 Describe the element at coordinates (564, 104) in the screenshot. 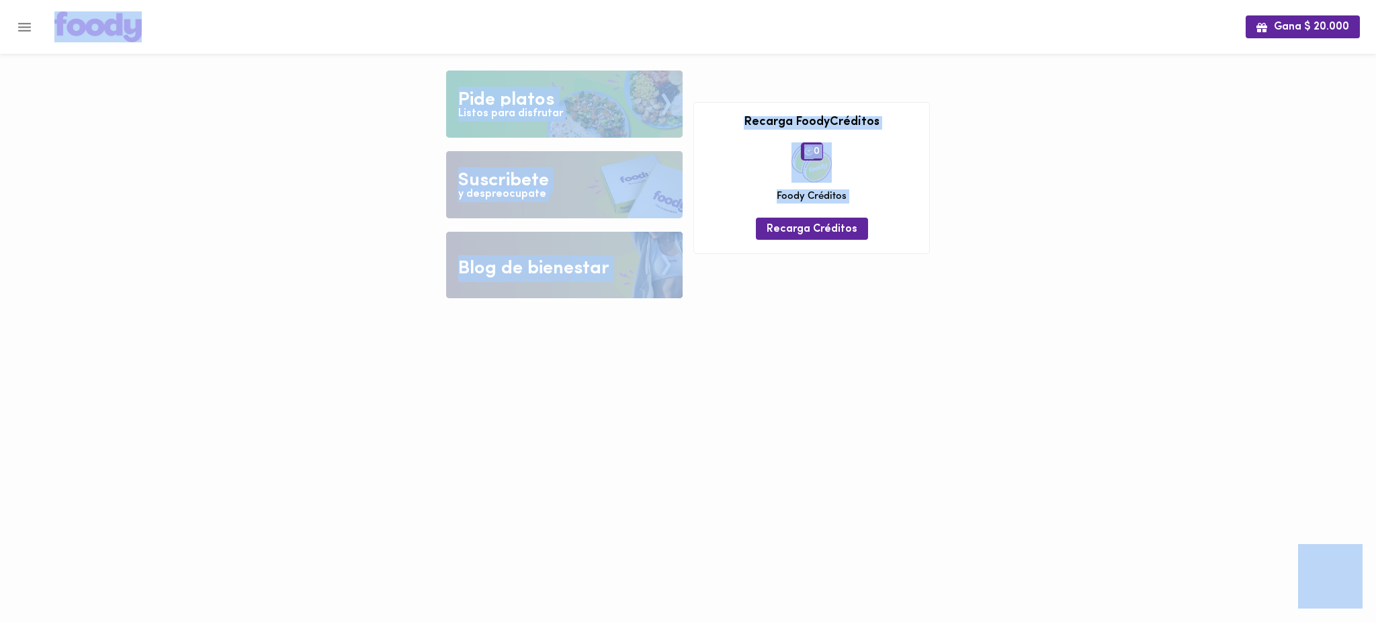

I see `img: Pide un Platos` at that location.